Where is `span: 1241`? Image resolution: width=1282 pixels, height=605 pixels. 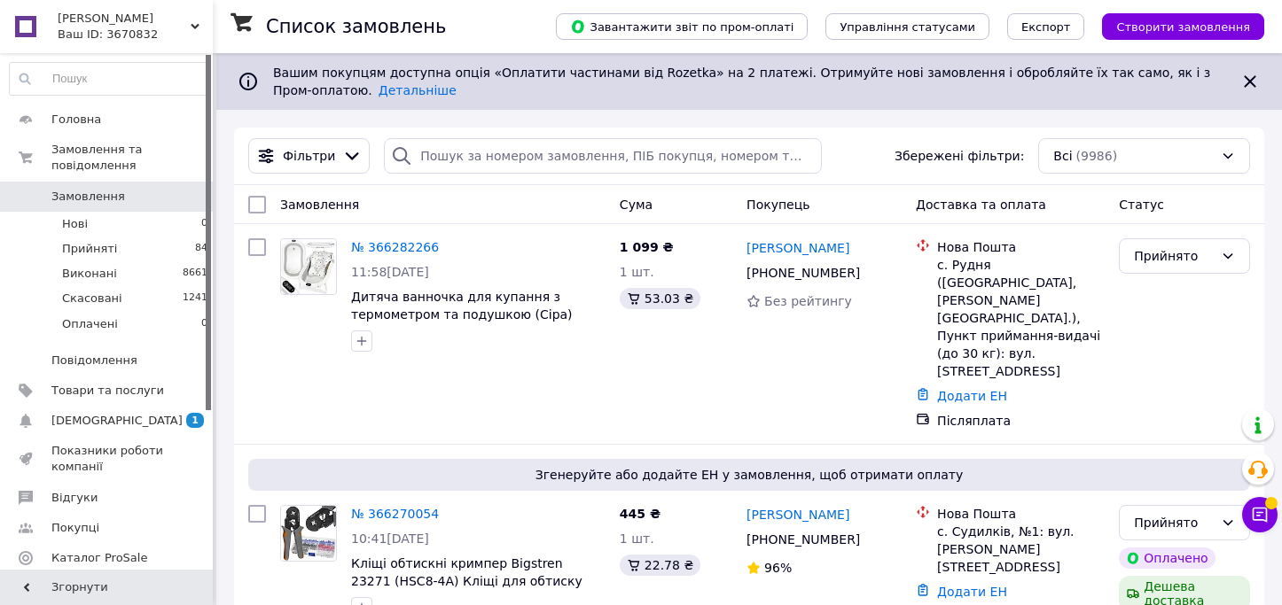
span: 1241 is located at coordinates (195, 299).